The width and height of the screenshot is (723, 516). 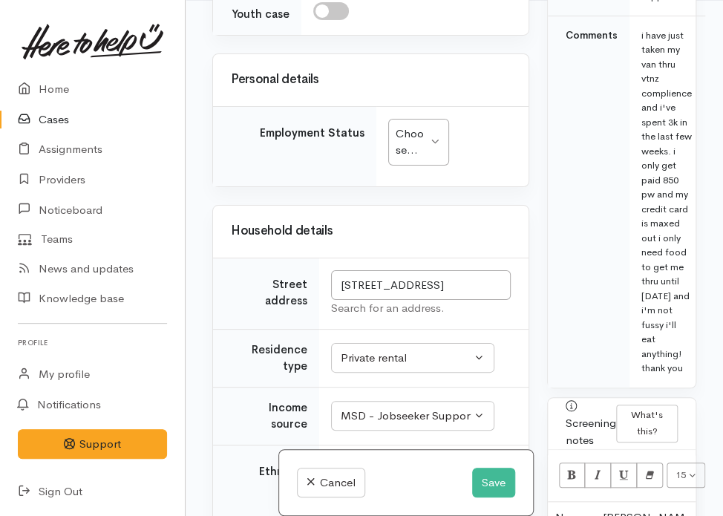 I want to click on h6: Profile, so click(x=92, y=342).